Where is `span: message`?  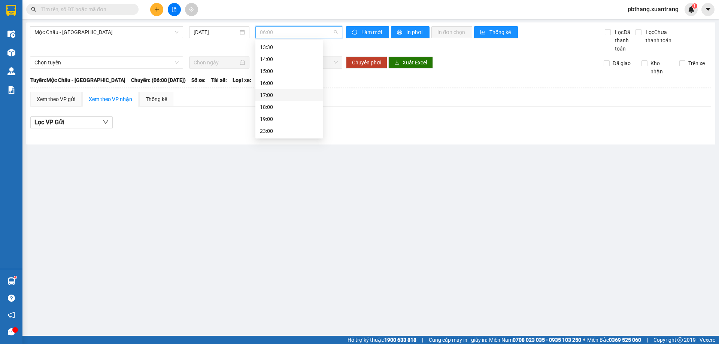 span: message is located at coordinates (11, 332).